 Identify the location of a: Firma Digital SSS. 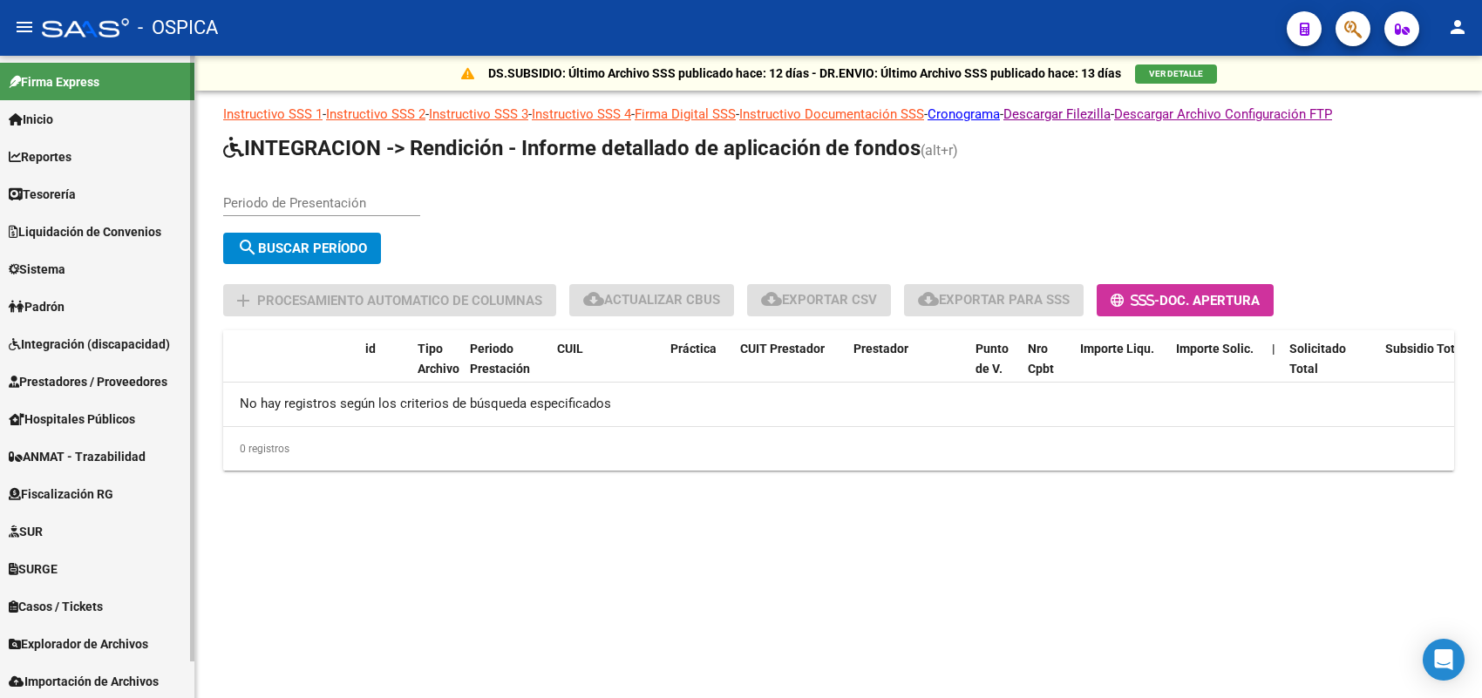
(685, 114).